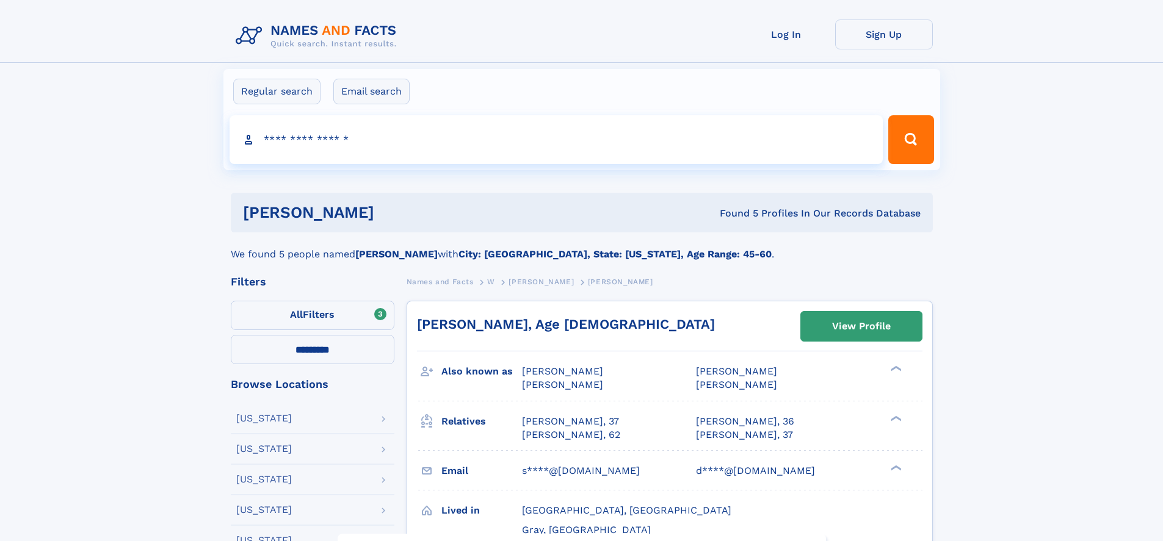 This screenshot has width=1163, height=541. I want to click on label: Filters, so click(313, 316).